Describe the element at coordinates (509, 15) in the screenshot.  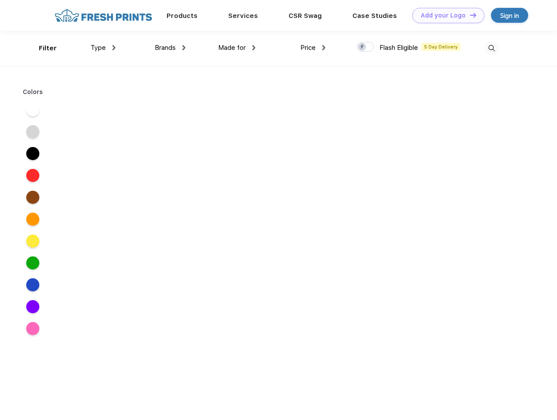
I see `div: Sign in` at that location.